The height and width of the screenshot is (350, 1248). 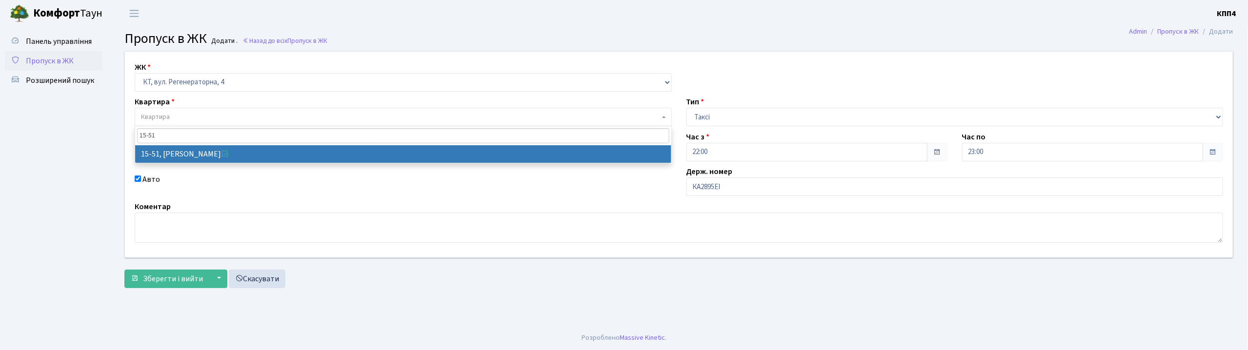 What do you see at coordinates (54, 80) in the screenshot?
I see `a: Розширений пошук` at bounding box center [54, 80].